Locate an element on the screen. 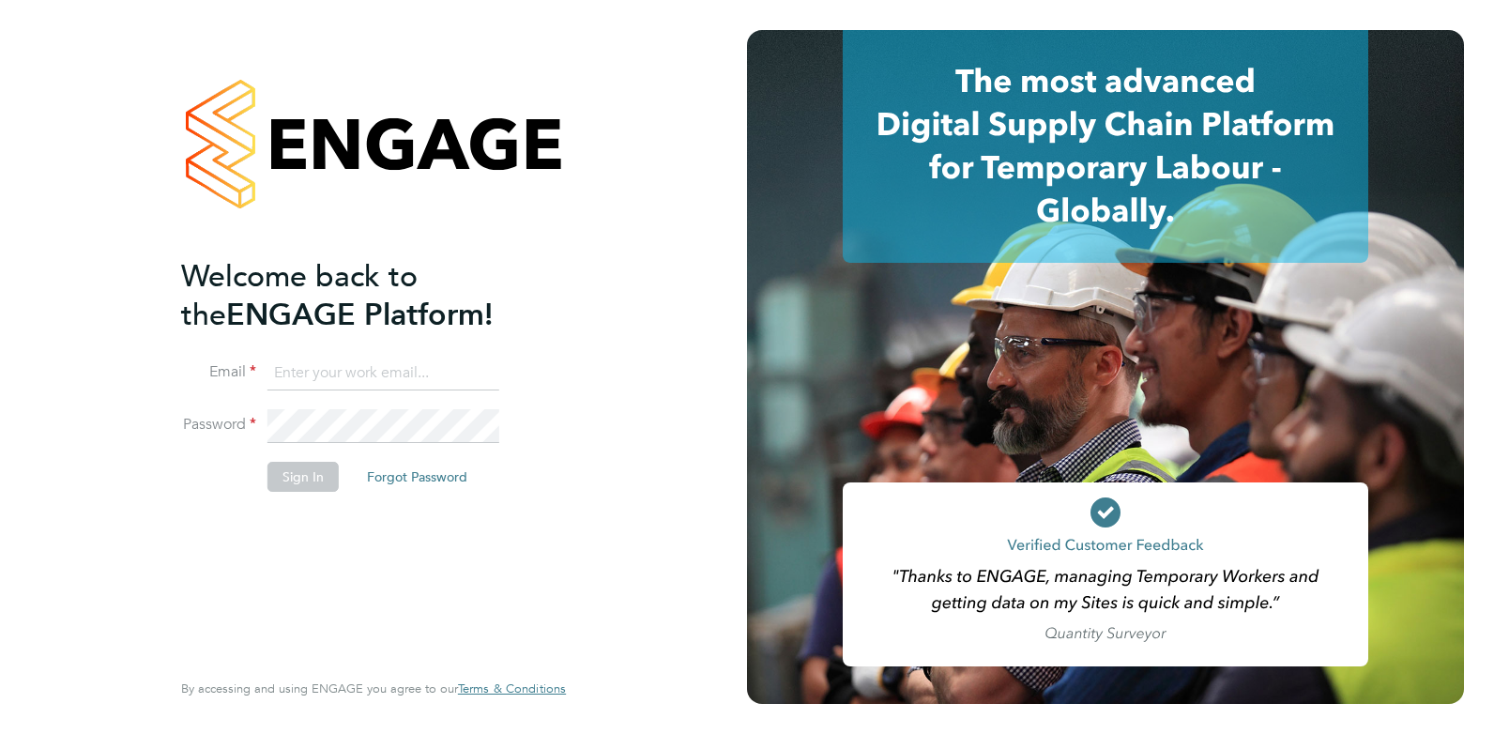 The height and width of the screenshot is (734, 1494). h2: ENGAGE Platform! is located at coordinates (364, 296).